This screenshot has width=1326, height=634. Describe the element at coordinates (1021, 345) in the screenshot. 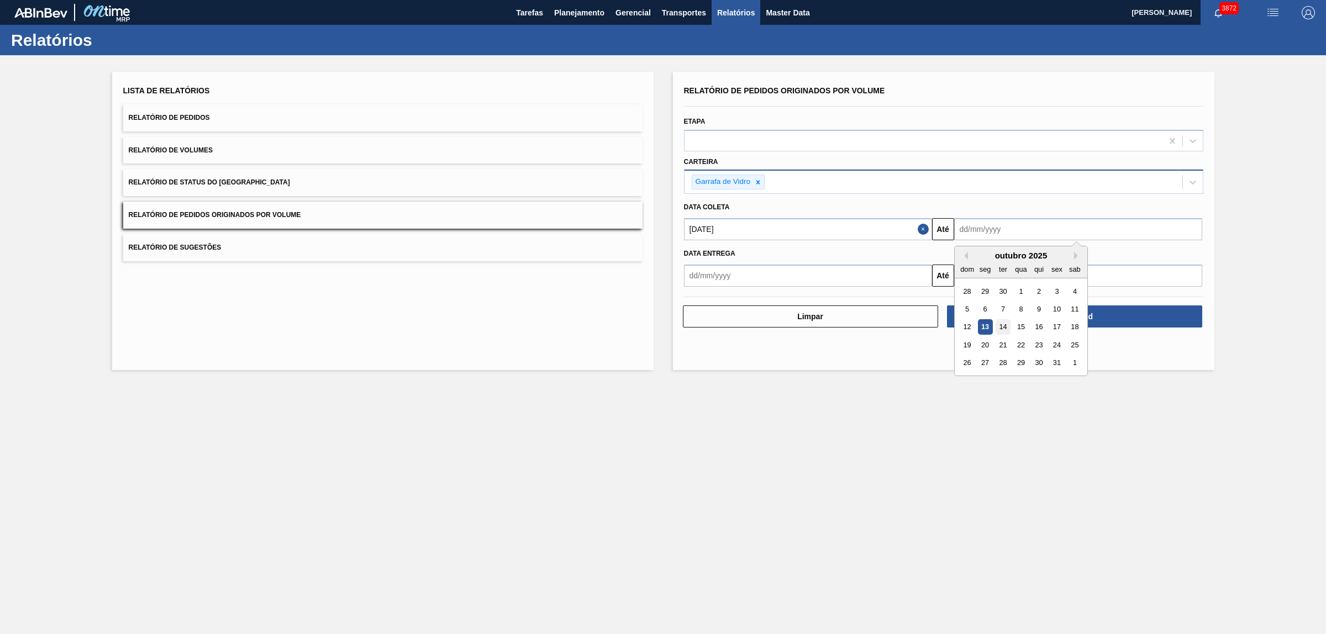

I see `div: Choose quarta-feira, 22 de outubro de 2025` at that location.